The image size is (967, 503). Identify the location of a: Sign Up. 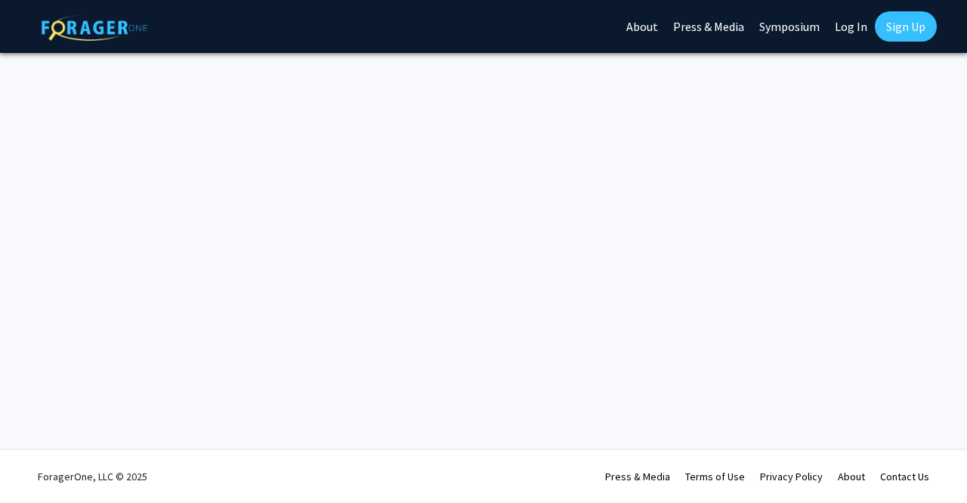
(906, 26).